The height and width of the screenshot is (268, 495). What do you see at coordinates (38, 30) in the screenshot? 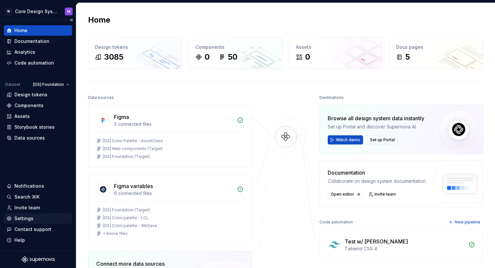
I see `a: Home` at bounding box center [38, 30].